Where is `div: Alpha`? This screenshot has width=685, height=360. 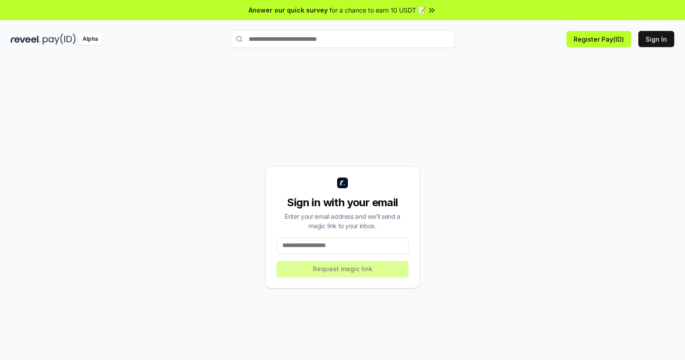
div: Alpha is located at coordinates (90, 39).